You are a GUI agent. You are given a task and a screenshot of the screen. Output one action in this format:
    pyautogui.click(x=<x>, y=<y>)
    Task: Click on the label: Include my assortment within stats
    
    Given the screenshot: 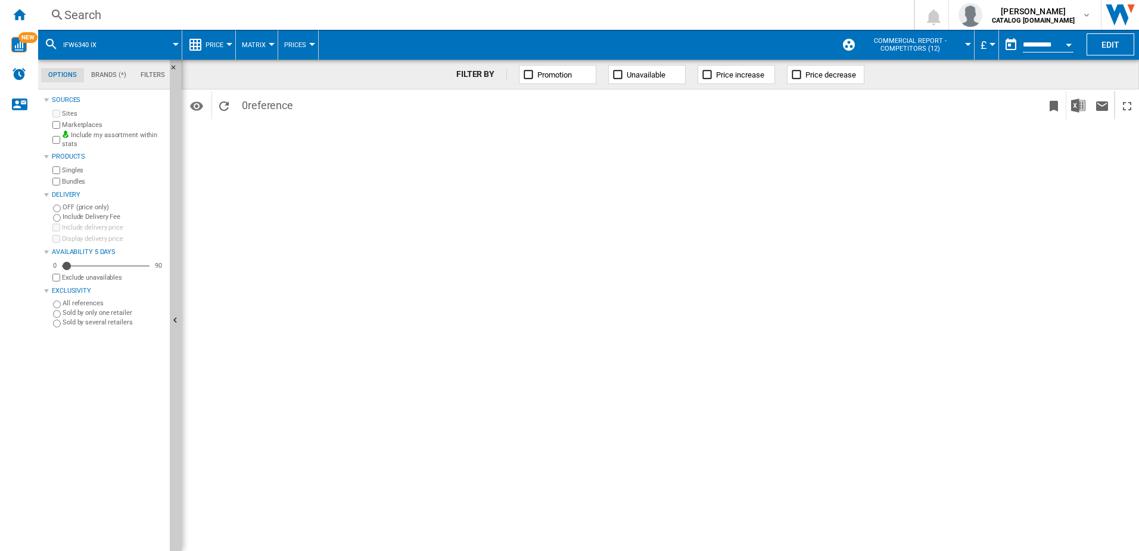 What is the action you would take?
    pyautogui.click(x=113, y=139)
    